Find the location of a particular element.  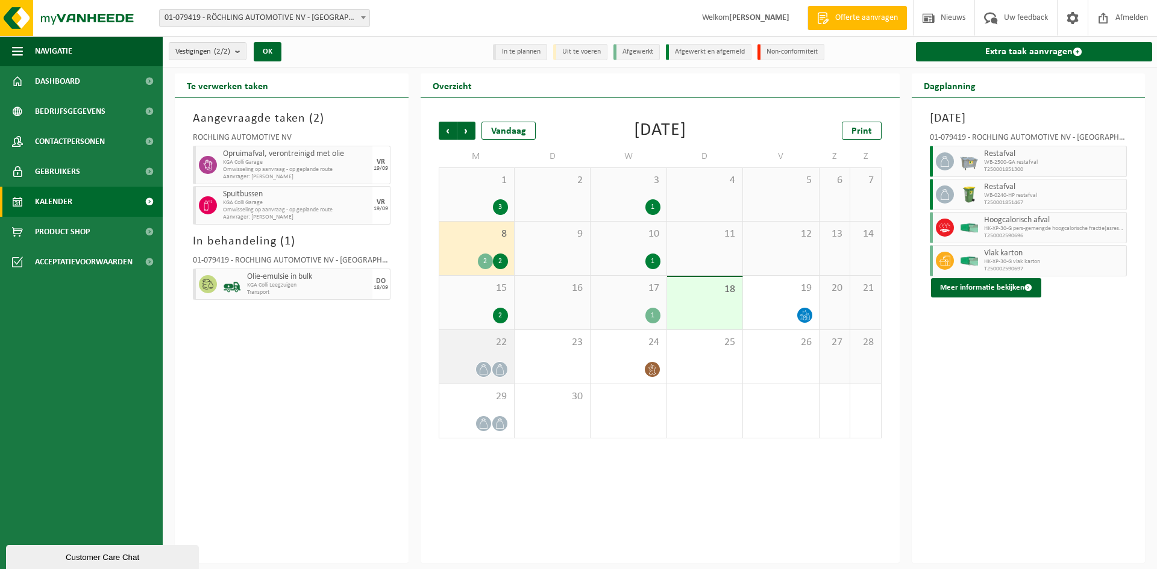

span: 29 is located at coordinates (477, 397).